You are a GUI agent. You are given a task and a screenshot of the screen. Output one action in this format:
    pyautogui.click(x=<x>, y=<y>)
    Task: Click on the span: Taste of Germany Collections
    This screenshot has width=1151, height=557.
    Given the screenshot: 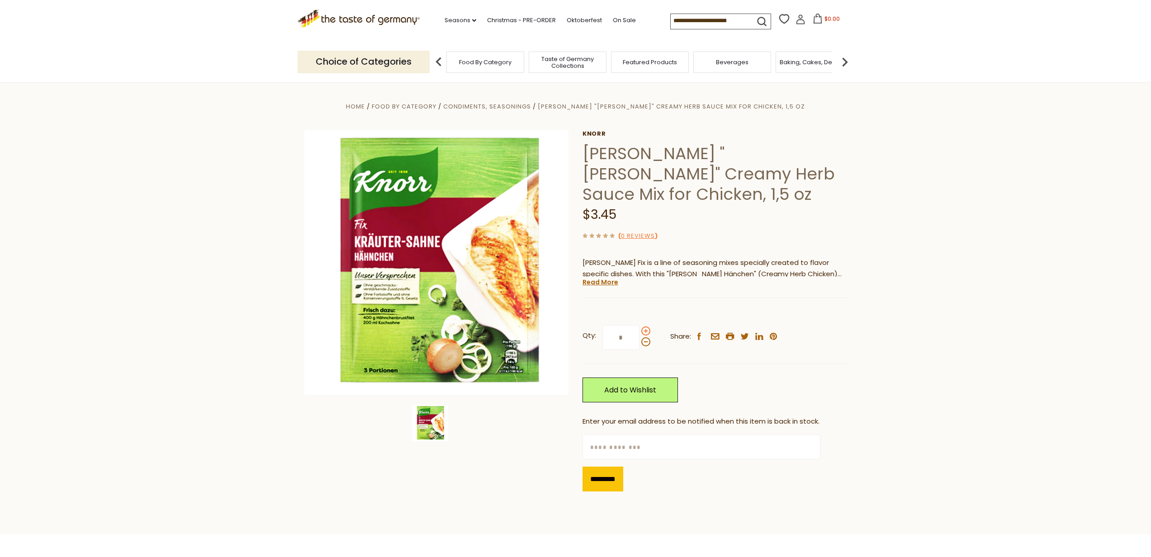 What is the action you would take?
    pyautogui.click(x=568, y=62)
    